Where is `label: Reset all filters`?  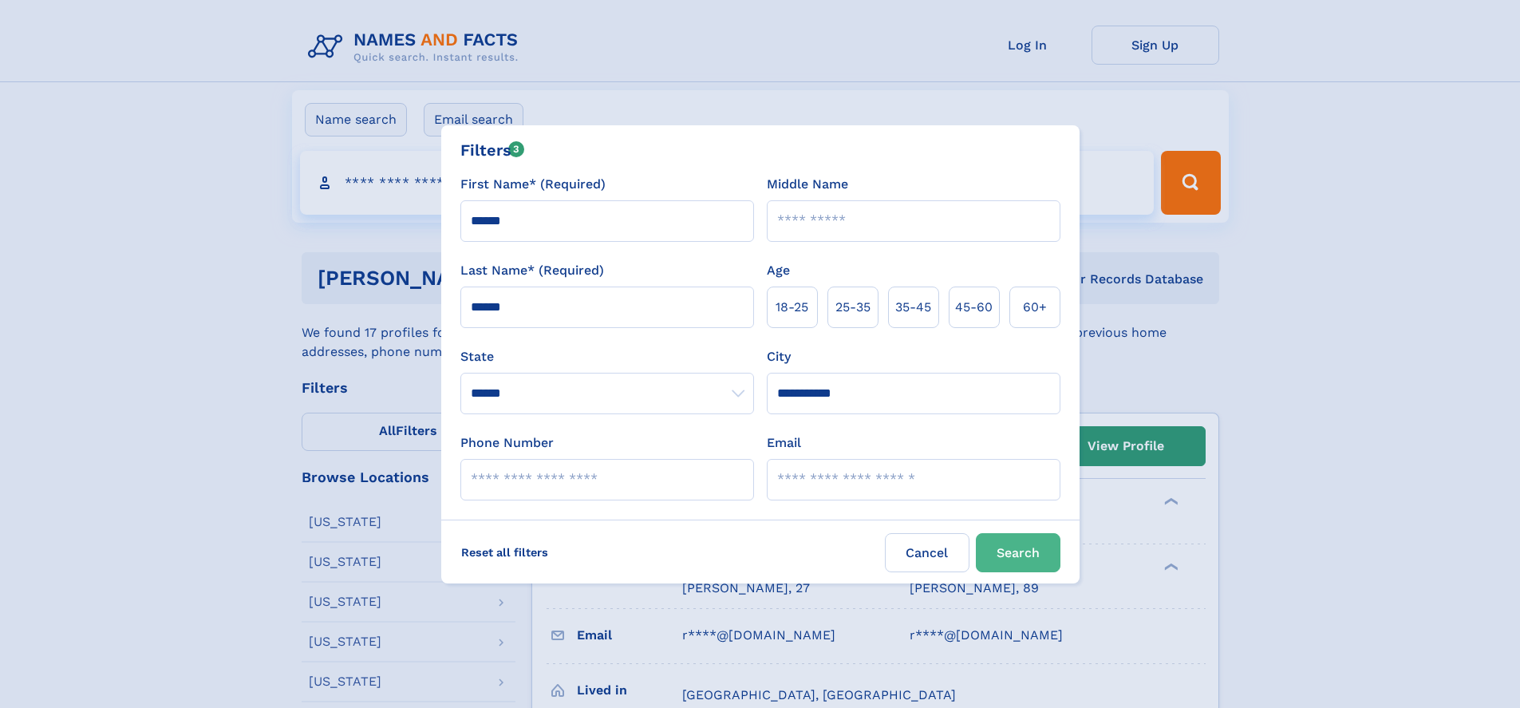 label: Reset all filters is located at coordinates (504, 552).